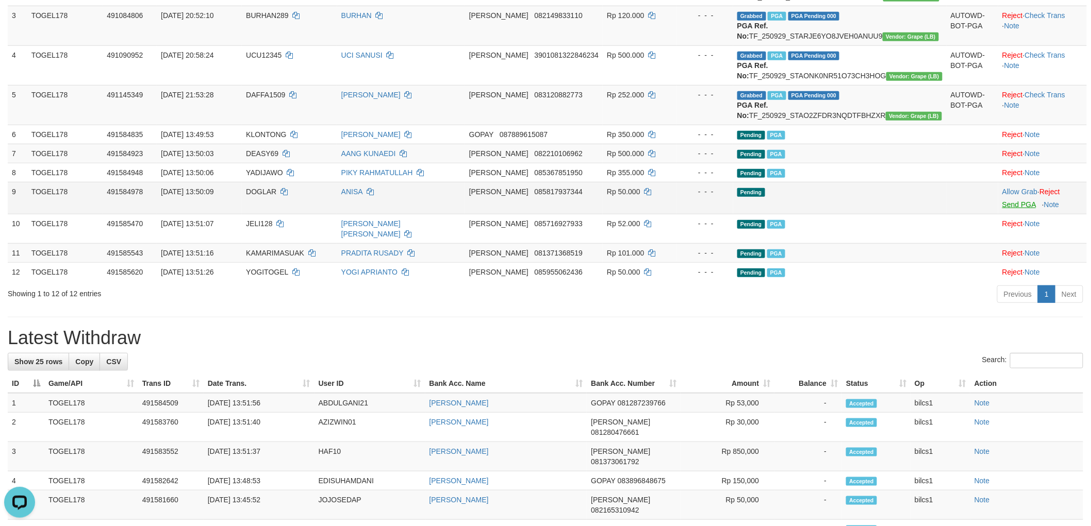  I want to click on td: EDISUHAMDANI, so click(370, 481).